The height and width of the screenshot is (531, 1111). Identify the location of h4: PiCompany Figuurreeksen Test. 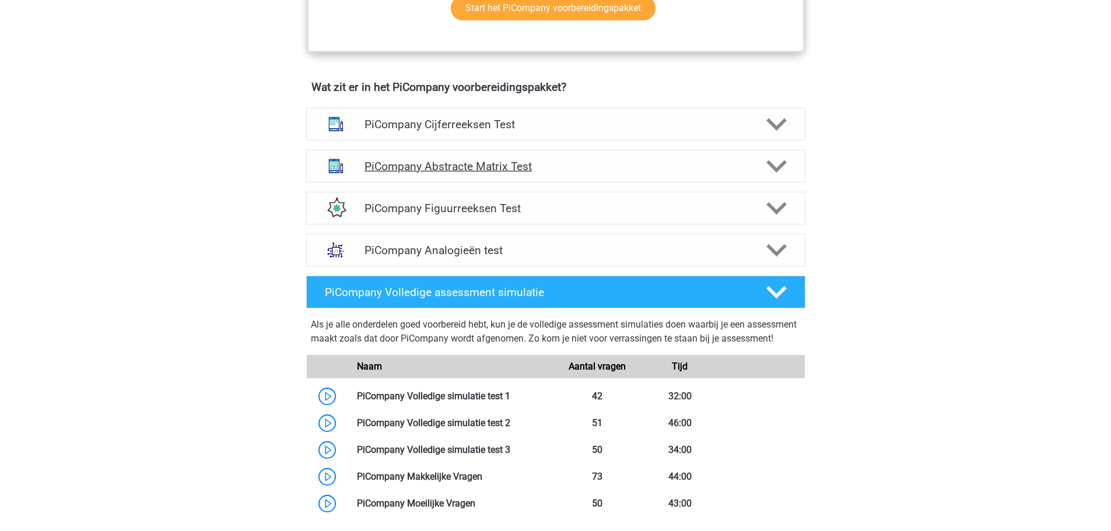
(555, 208).